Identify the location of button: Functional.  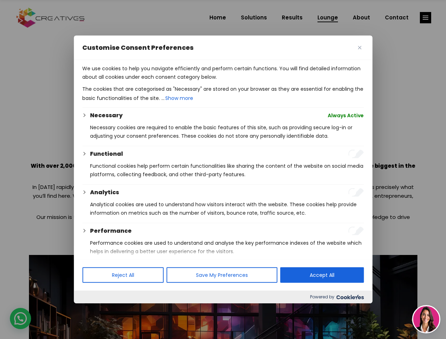
(106, 154).